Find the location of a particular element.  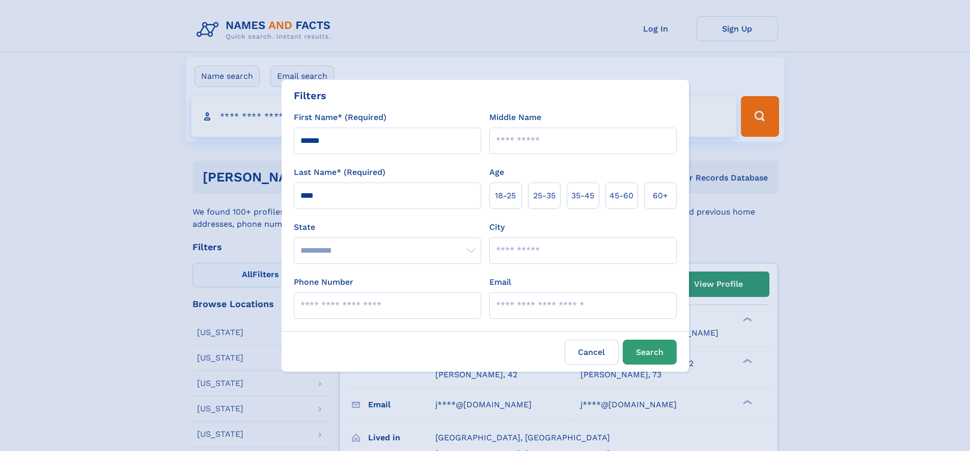

button: Search is located at coordinates (649, 352).